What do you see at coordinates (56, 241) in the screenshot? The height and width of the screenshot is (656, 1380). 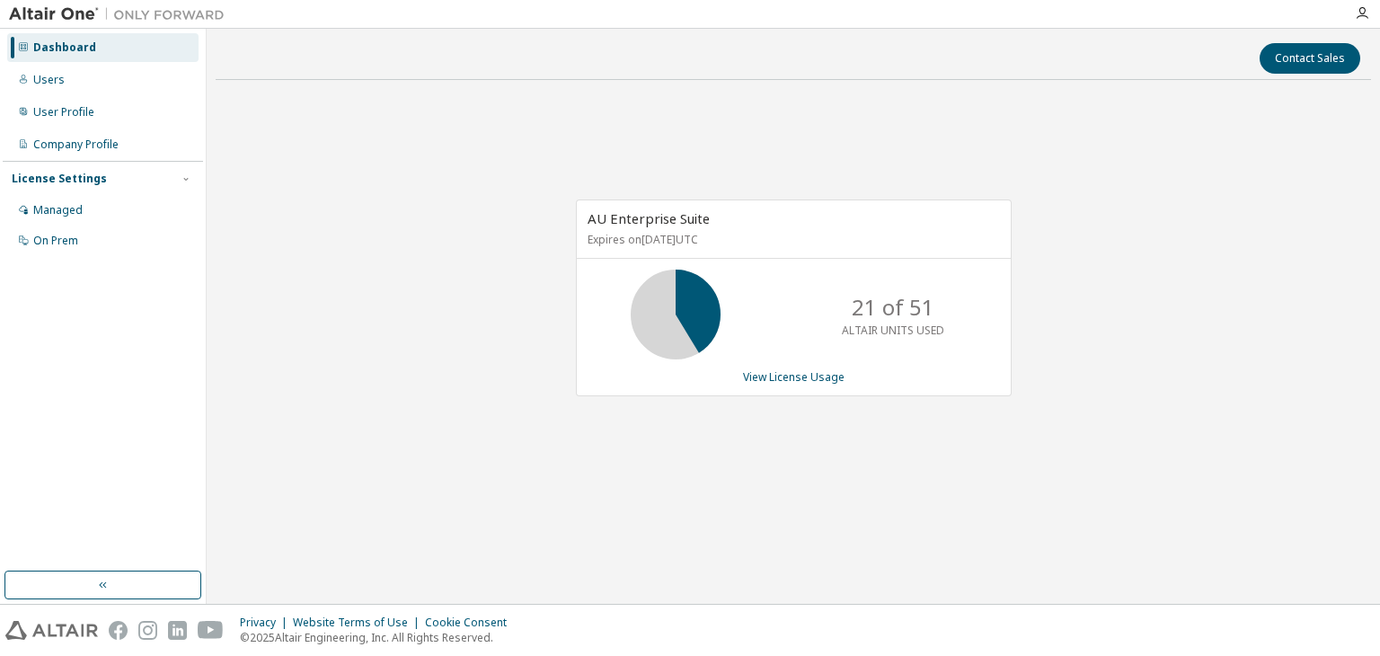 I see `div: On Prem` at bounding box center [56, 241].